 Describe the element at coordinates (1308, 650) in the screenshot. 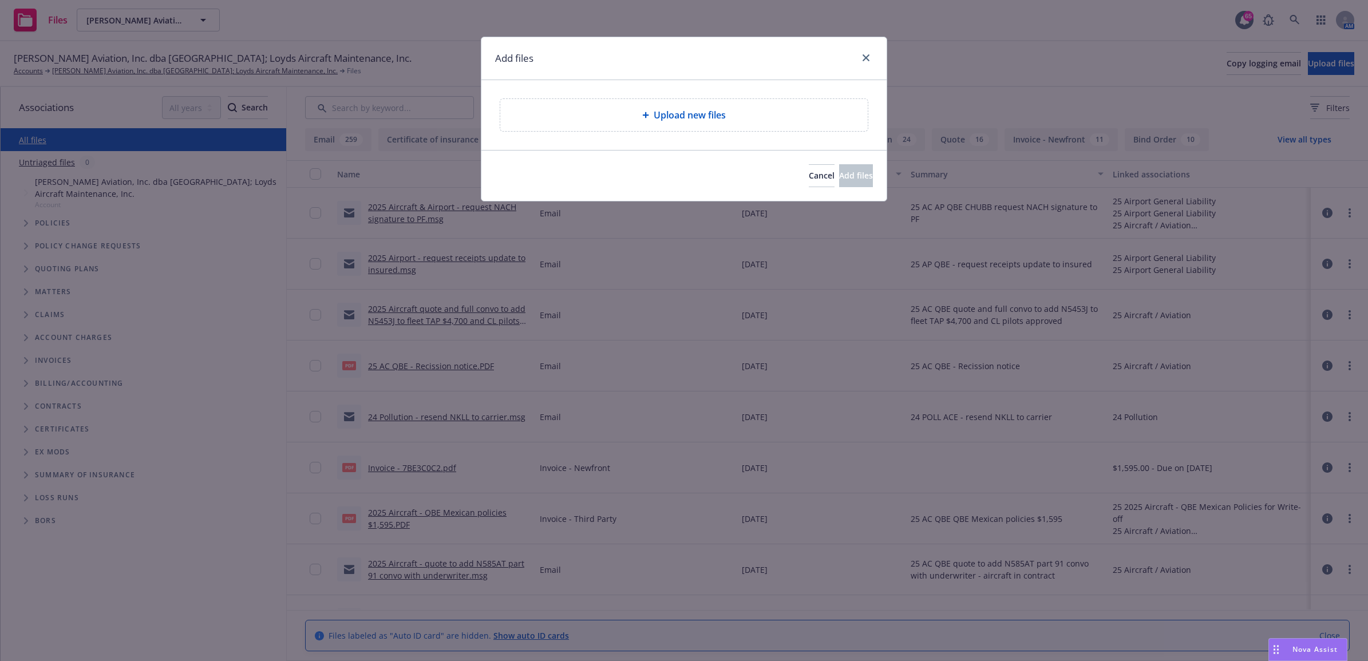

I see `button: Nova Assist` at that location.